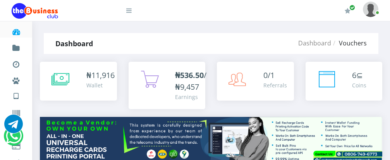 This screenshot has width=390, height=160. I want to click on span: Renew/Upgrade Subscription, so click(352, 7).